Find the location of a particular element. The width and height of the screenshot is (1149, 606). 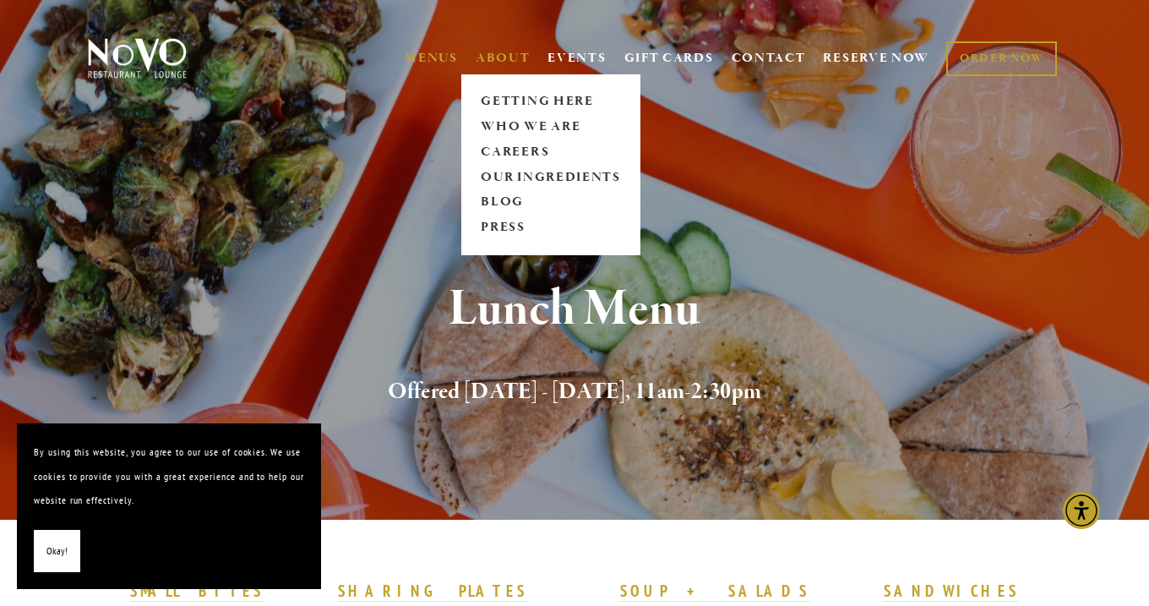

a: CONTACT is located at coordinates (769, 58).